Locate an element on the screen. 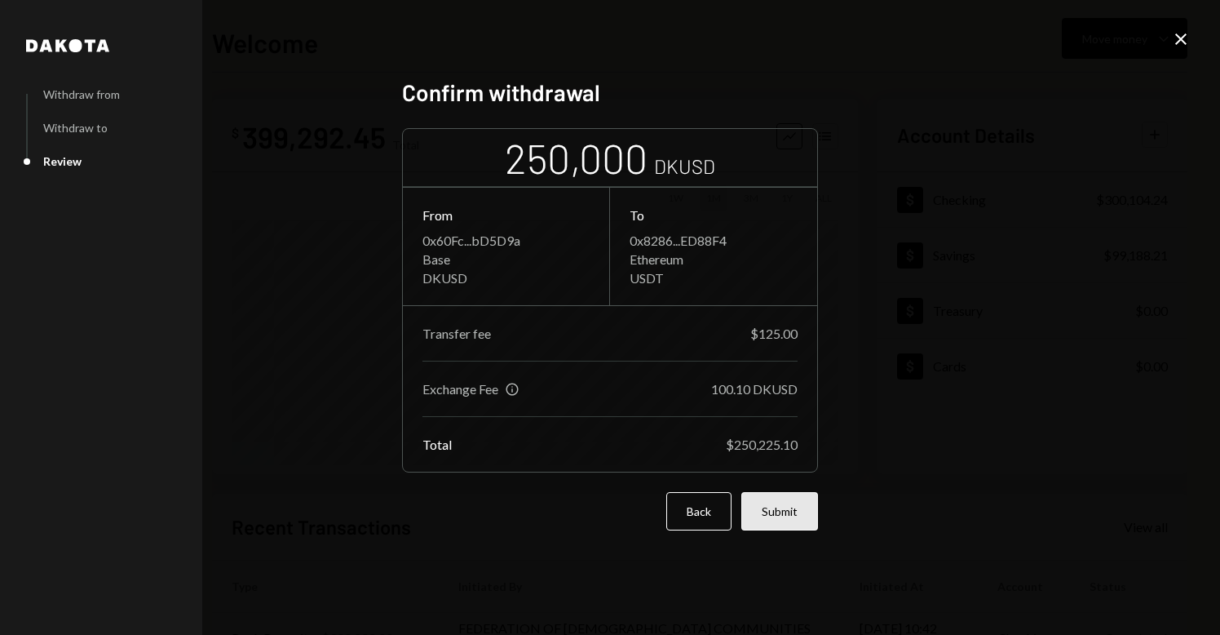 The image size is (1220, 635). div: To is located at coordinates (714, 215).